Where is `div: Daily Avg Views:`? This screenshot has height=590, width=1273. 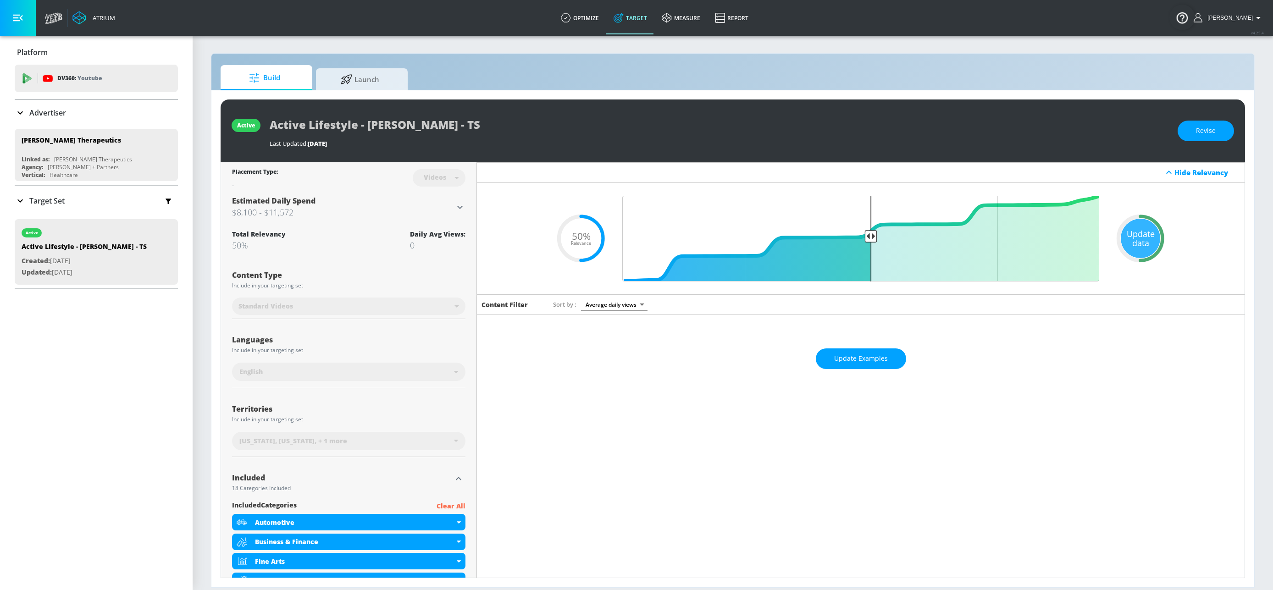 div: Daily Avg Views: is located at coordinates (438, 234).